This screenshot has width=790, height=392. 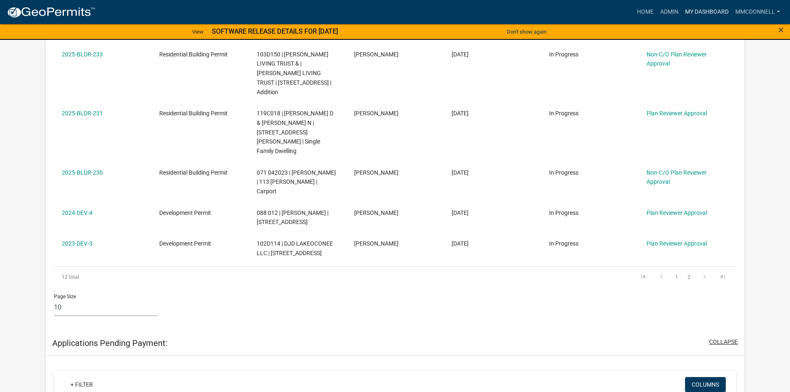 What do you see at coordinates (758, 12) in the screenshot?
I see `a: mmcdonnell` at bounding box center [758, 12].